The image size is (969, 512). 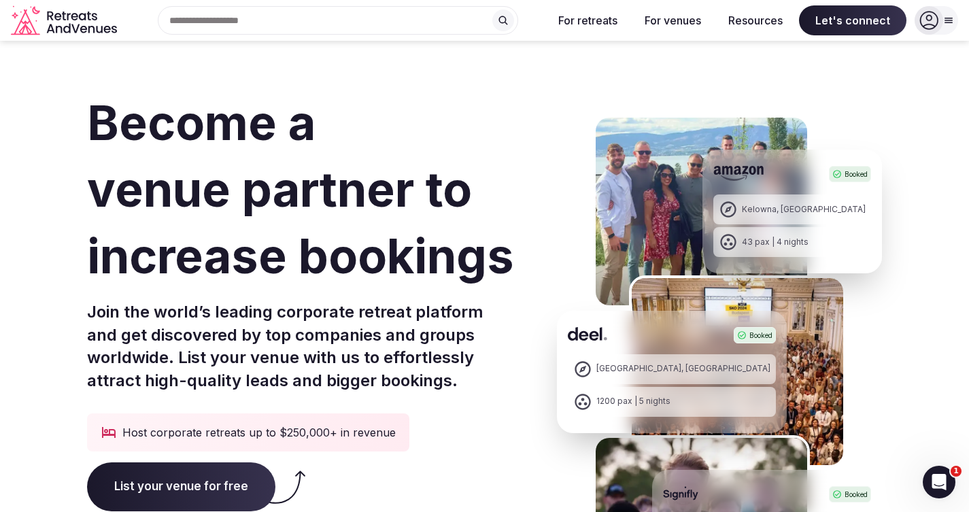 I want to click on div: Host corporate retreats up to $250,000+ in revenue, so click(x=248, y=432).